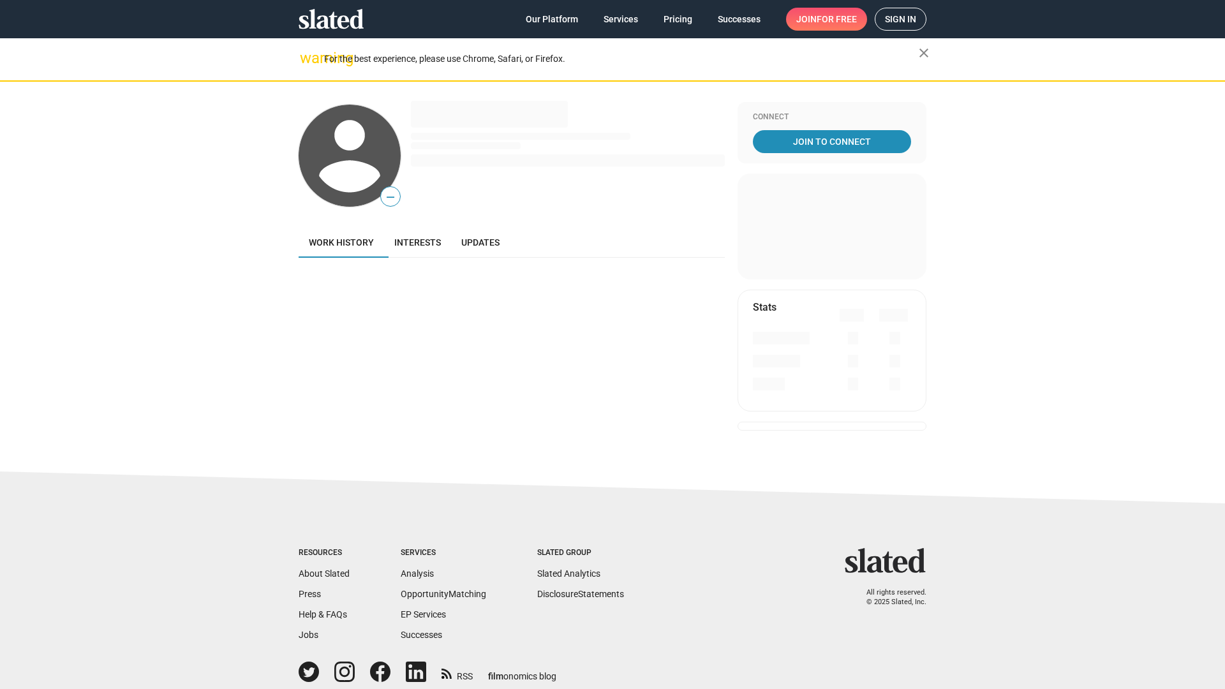 This screenshot has height=689, width=1225. I want to click on a: OpportunityMatching, so click(444, 594).